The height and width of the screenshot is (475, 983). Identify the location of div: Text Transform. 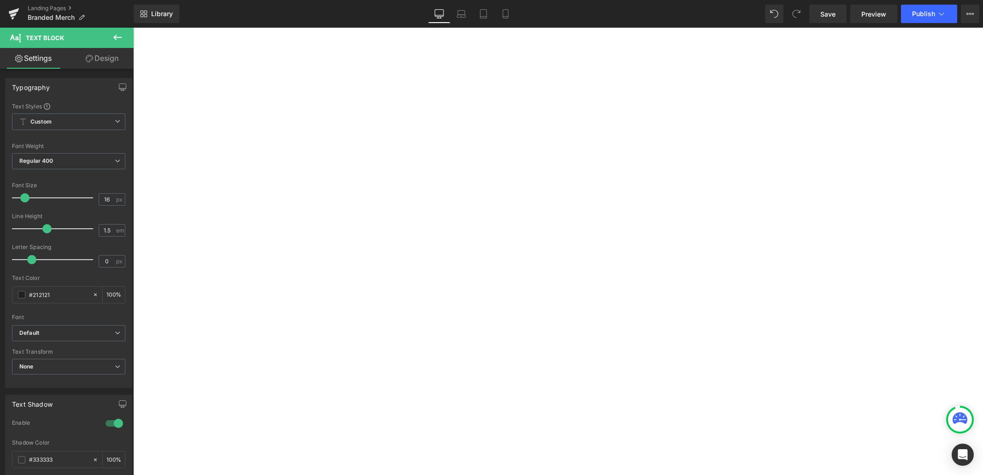
(69, 352).